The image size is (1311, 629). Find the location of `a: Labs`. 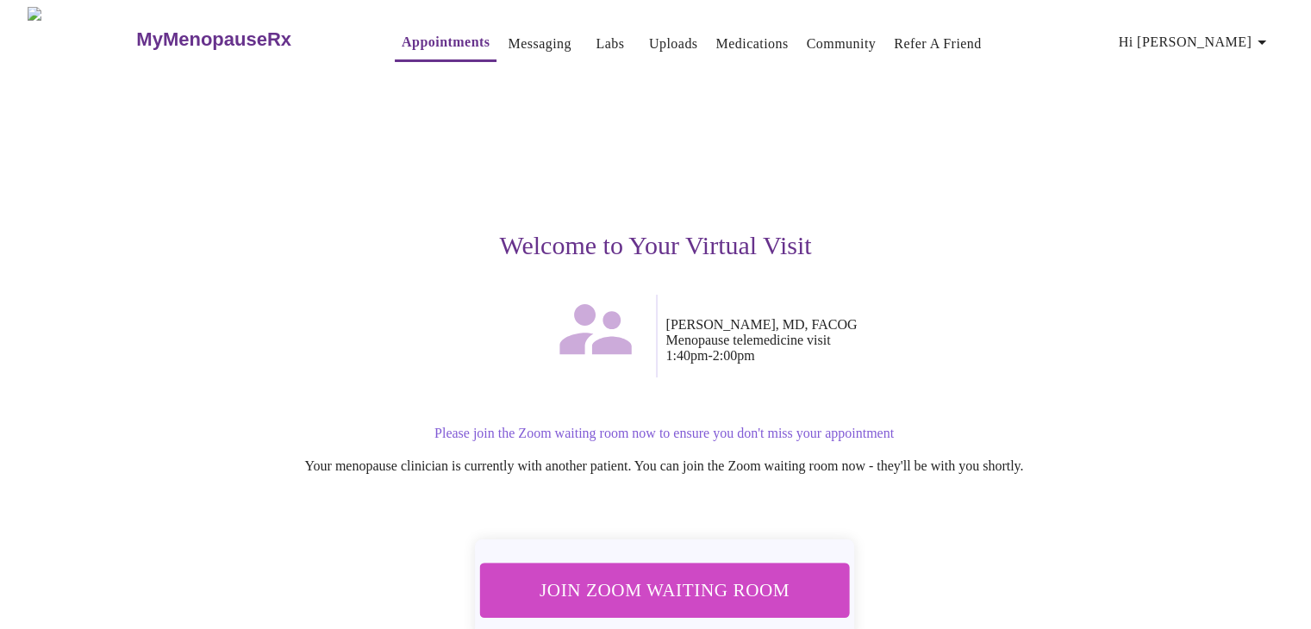

a: Labs is located at coordinates (609, 44).